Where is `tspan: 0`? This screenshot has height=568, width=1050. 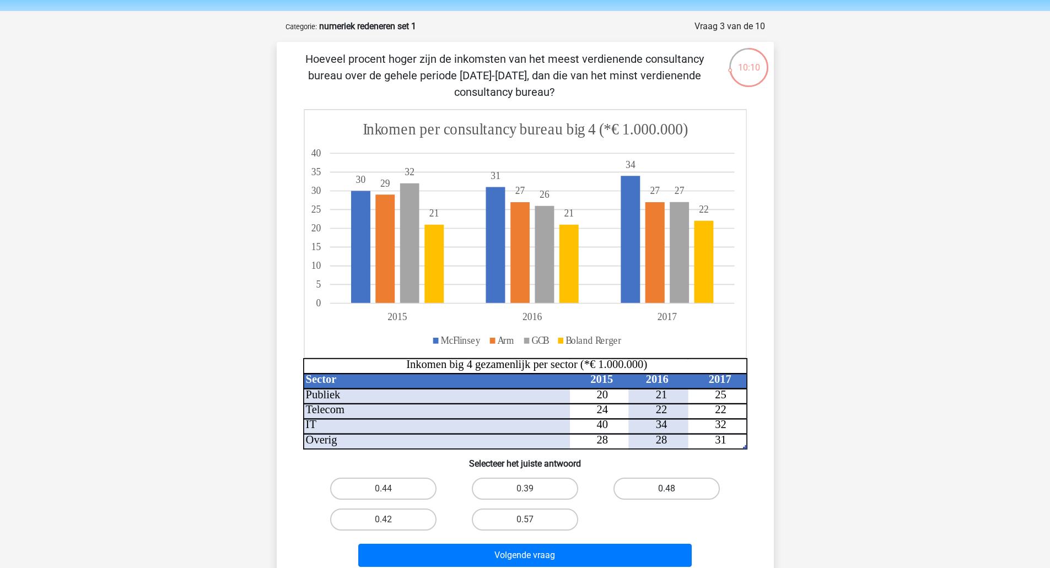 tspan: 0 is located at coordinates (318, 303).